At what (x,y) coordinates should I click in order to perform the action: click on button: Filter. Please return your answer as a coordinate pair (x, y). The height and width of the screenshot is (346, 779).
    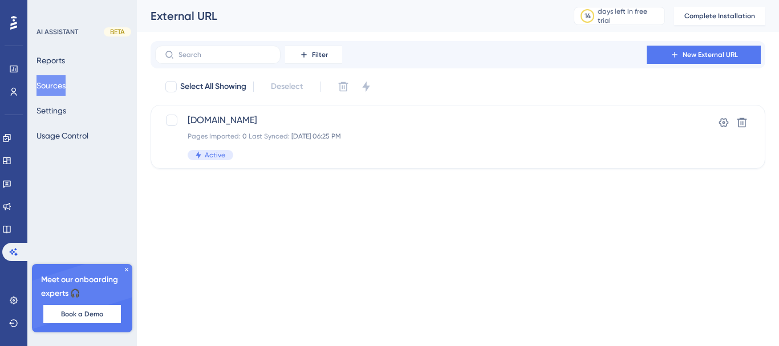
    Looking at the image, I should click on (314, 55).